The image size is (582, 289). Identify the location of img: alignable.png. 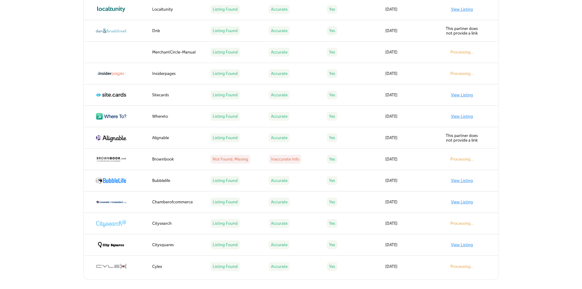
(111, 138).